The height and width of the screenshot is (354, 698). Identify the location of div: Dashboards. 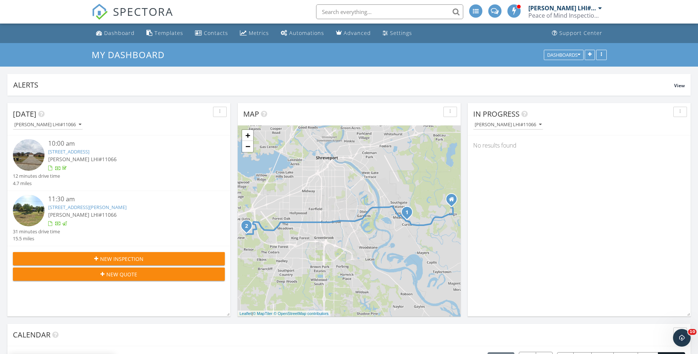
(564, 55).